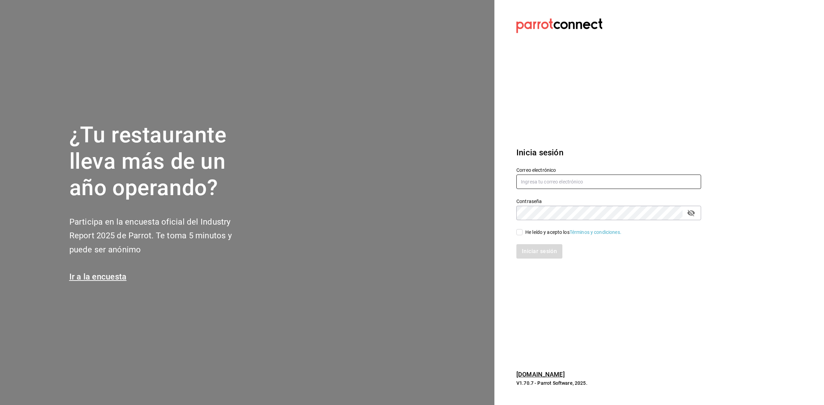  What do you see at coordinates (162, 236) in the screenshot?
I see `h2: Participa en la encuesta oficial del Industry Report 2025 de Parrot. Te toma 5 minutos y puede se...` at bounding box center [162, 236].